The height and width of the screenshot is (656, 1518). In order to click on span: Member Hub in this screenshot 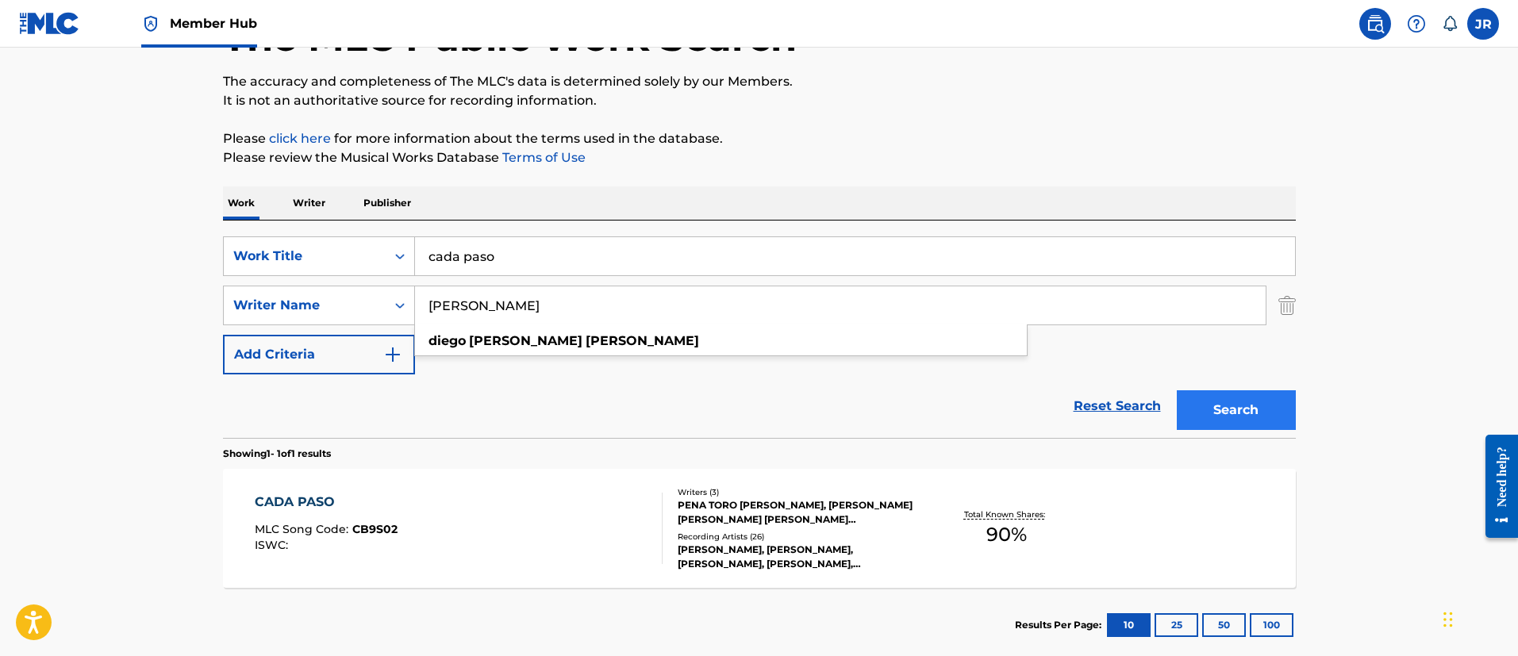, I will do `click(214, 23)`.